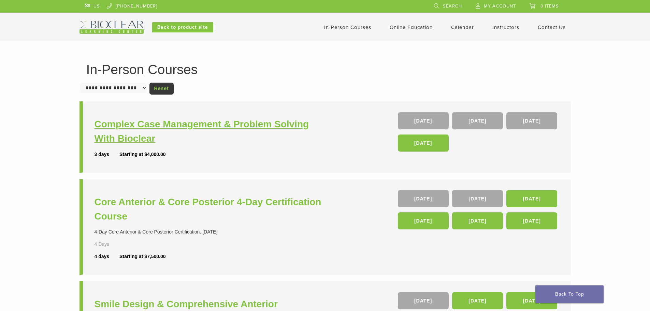  What do you see at coordinates (452, 6) in the screenshot?
I see `span: Search` at bounding box center [452, 6].